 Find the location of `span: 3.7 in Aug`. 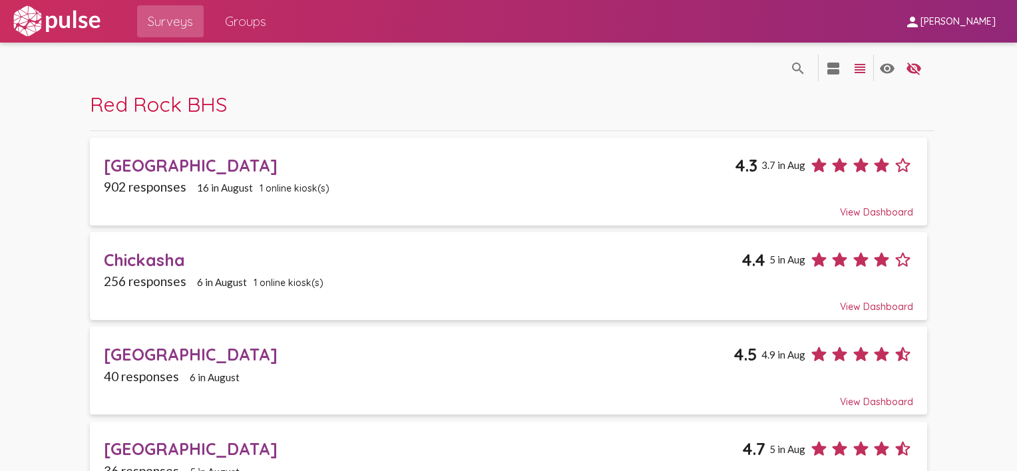

span: 3.7 in Aug is located at coordinates (783, 165).